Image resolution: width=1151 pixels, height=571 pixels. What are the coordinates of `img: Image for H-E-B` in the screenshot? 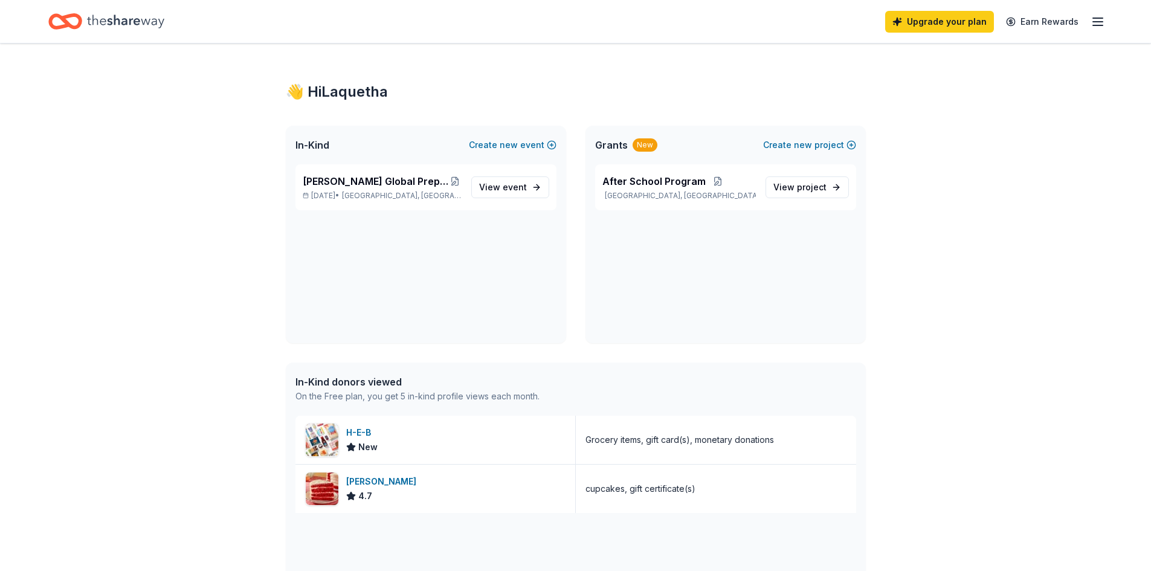 It's located at (322, 440).